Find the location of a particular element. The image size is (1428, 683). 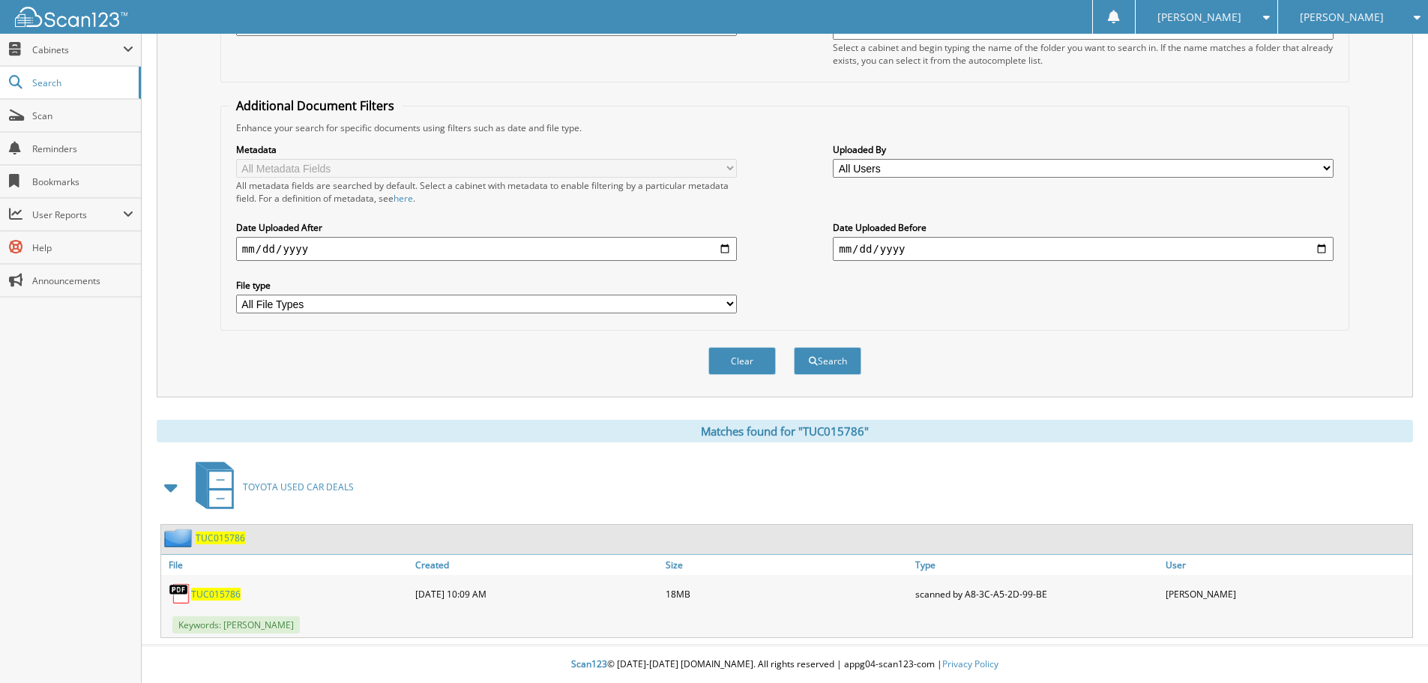

a: TOYOTA USED CAR DEALS is located at coordinates (270, 487).